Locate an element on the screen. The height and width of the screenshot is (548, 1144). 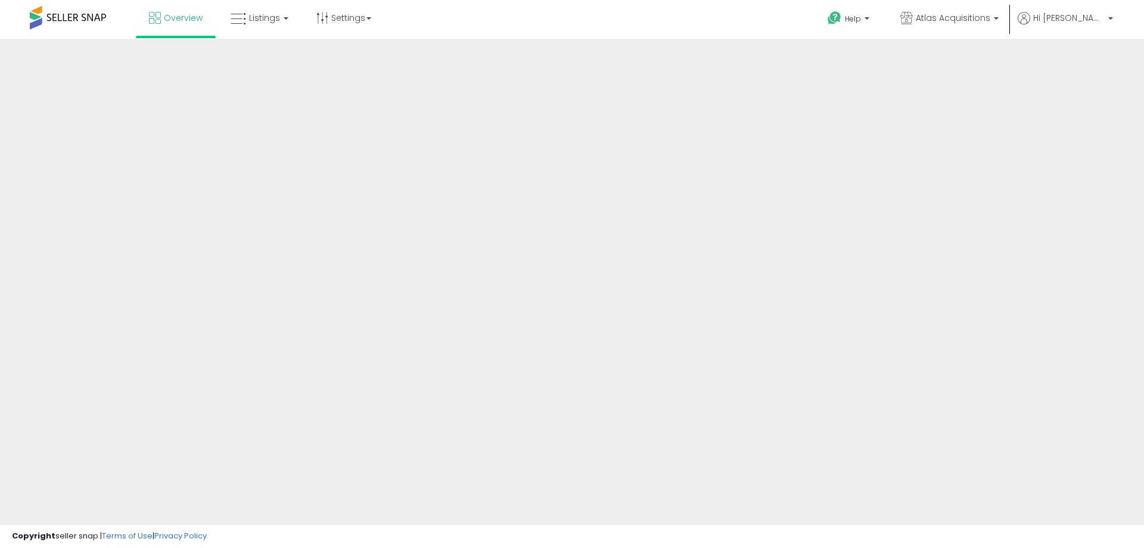
strong: Copyright is located at coordinates (33, 535).